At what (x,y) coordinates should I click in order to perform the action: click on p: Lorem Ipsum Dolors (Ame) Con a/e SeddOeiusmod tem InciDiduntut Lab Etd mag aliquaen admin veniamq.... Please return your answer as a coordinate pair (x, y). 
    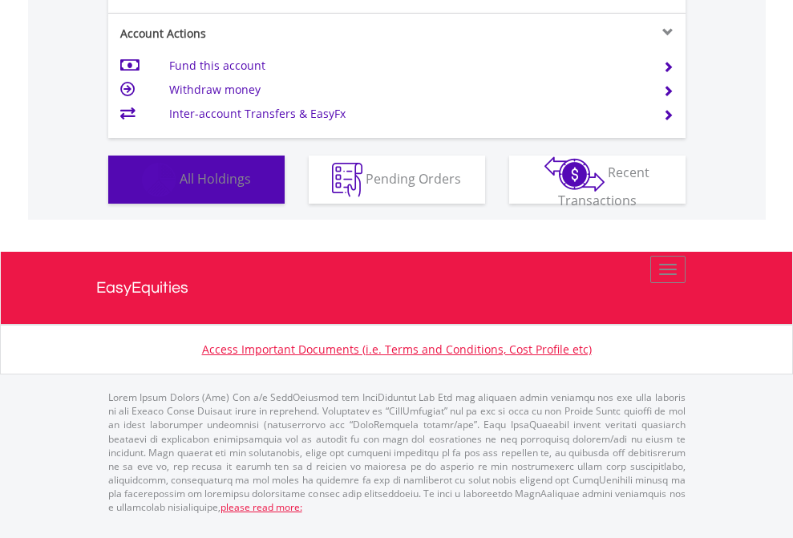
    Looking at the image, I should click on (397, 452).